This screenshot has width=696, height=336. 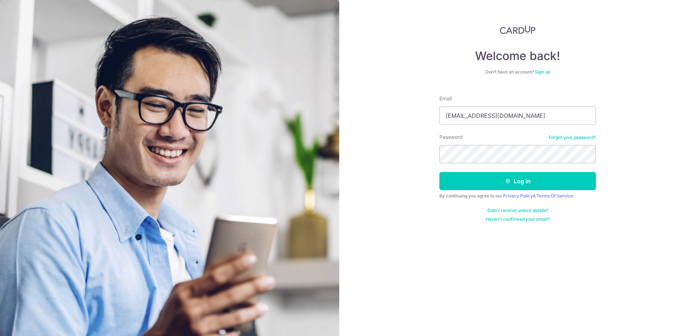 What do you see at coordinates (518, 196) in the screenshot?
I see `div: By continuing you agree to our &` at bounding box center [518, 196].